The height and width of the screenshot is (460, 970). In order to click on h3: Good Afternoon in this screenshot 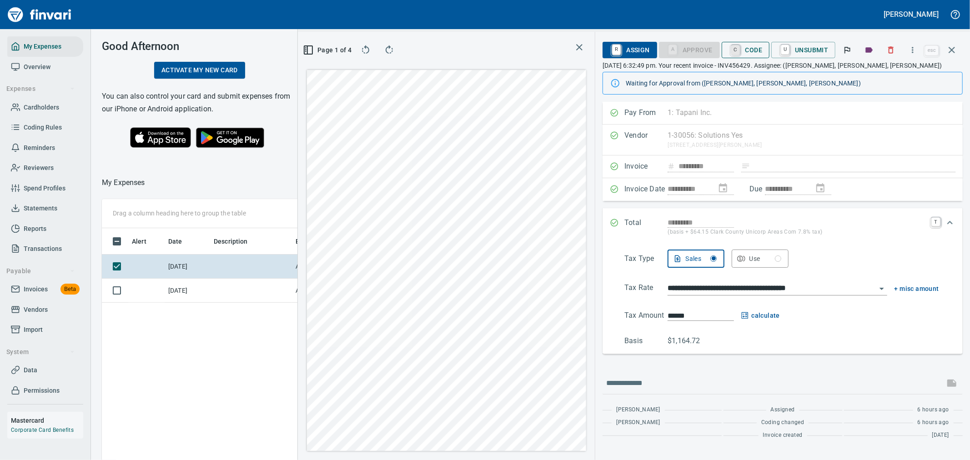, I will do `click(200, 46)`.